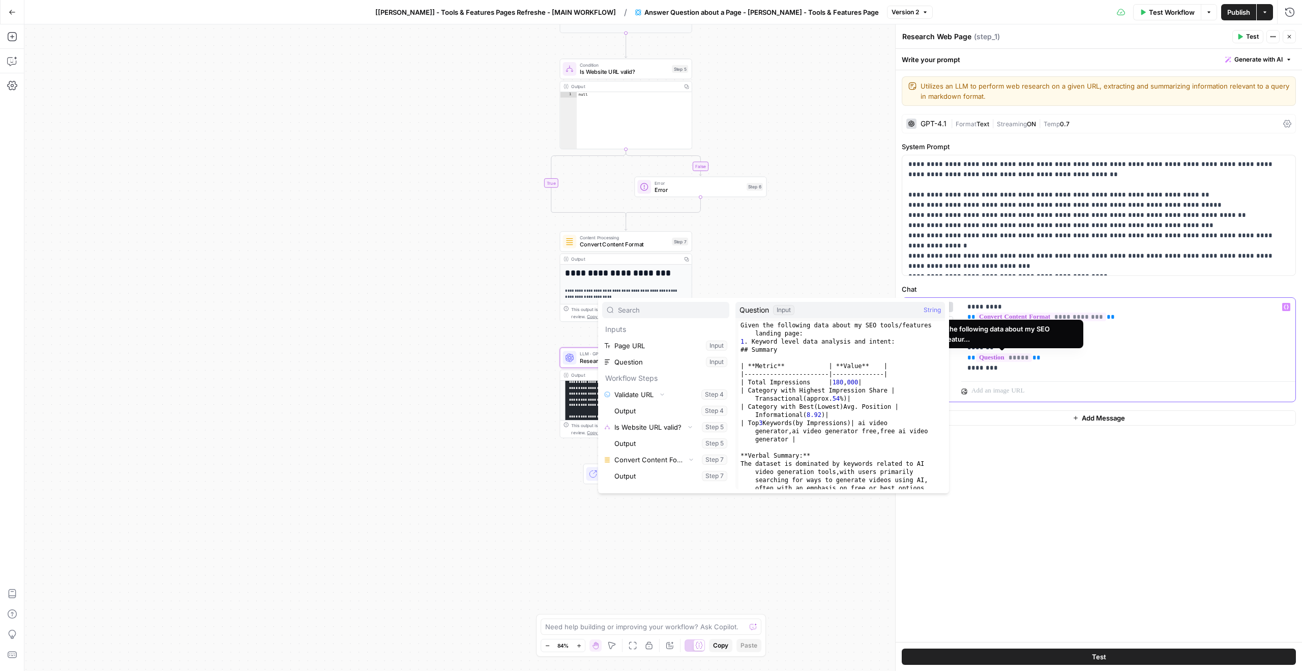 The image size is (1302, 671). I want to click on span: Paste, so click(749, 645).